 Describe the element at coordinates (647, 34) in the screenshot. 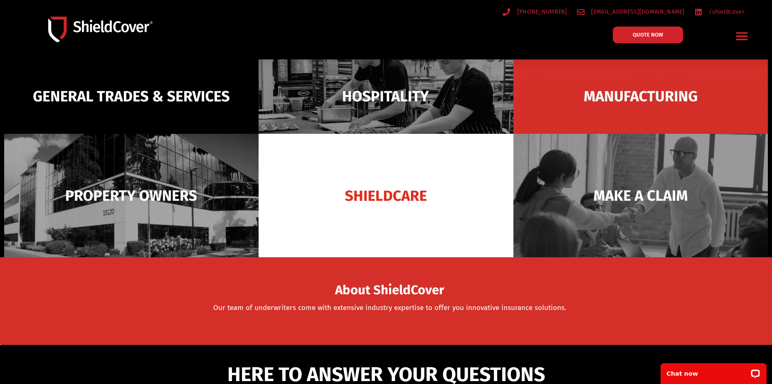

I see `span: QUOTE NOW` at that location.